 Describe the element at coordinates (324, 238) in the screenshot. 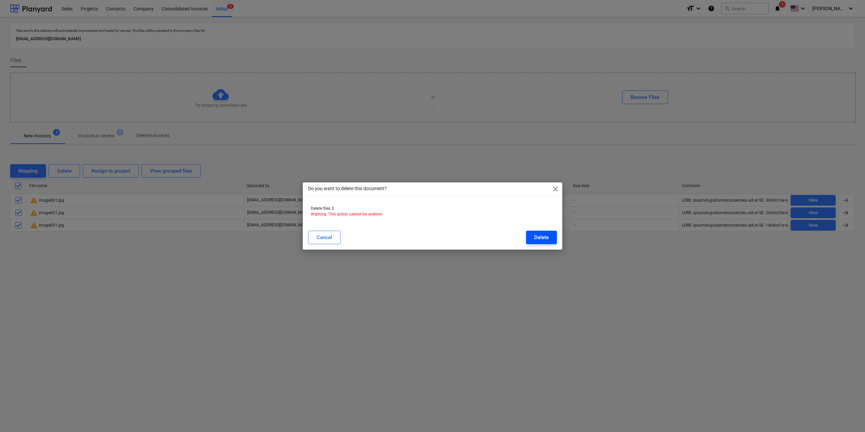

I see `div: Cancel` at that location.